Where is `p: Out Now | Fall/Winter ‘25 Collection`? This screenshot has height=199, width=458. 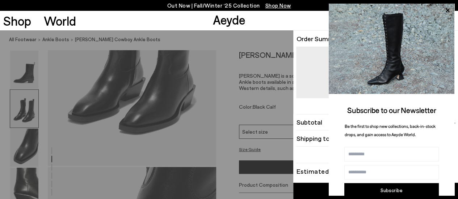 p: Out Now | Fall/Winter ‘25 Collection is located at coordinates (229, 5).